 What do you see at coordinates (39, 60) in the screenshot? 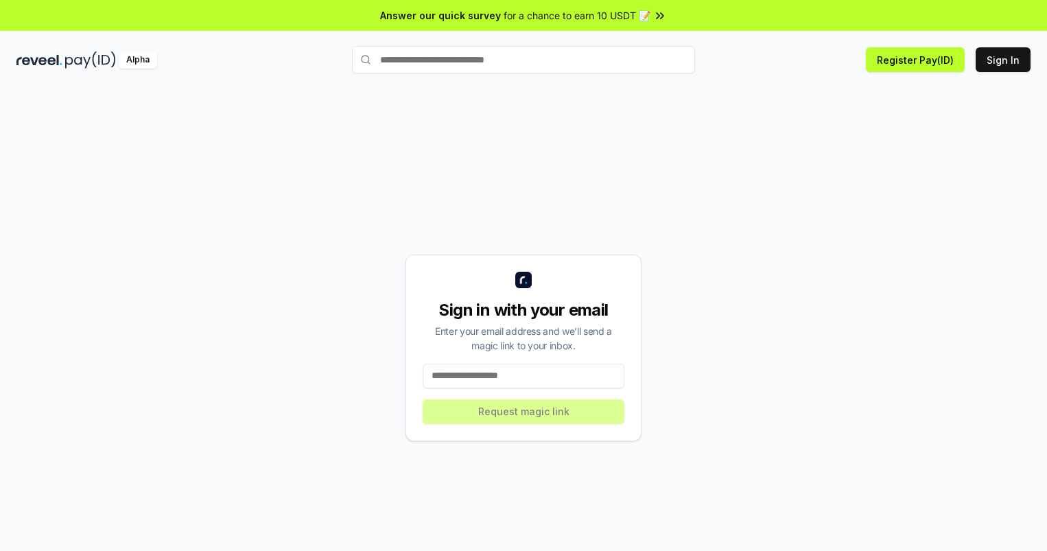
I see `img: reveel_dark` at bounding box center [39, 60].